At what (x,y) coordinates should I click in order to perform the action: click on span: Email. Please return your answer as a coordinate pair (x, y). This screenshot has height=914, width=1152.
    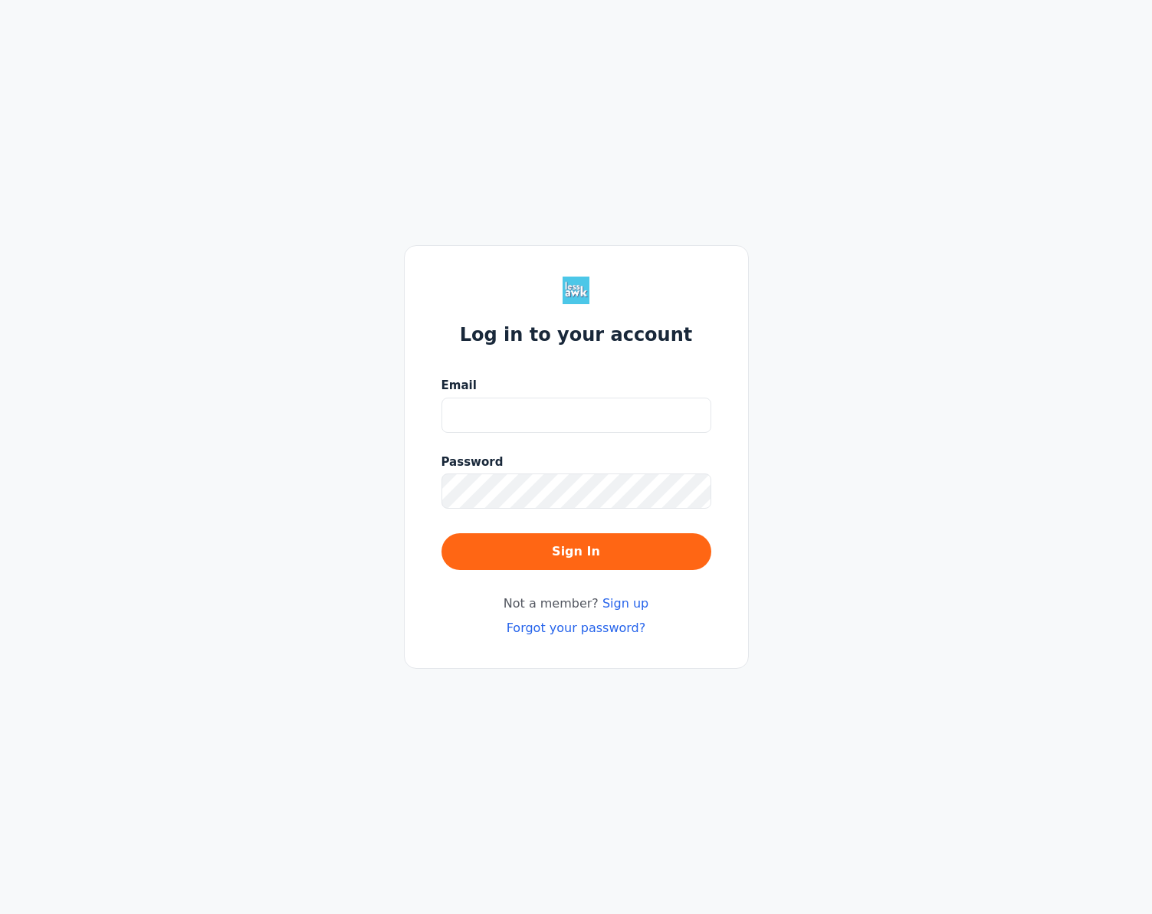
    Looking at the image, I should click on (459, 385).